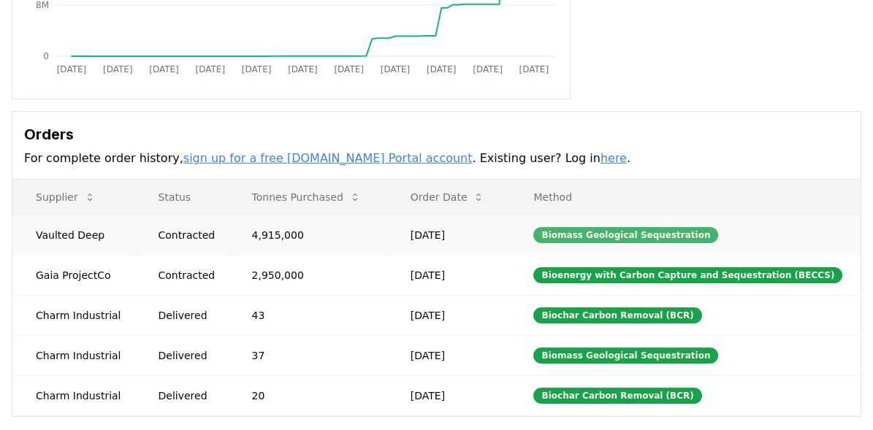  I want to click on td: 4,915,000, so click(307, 234).